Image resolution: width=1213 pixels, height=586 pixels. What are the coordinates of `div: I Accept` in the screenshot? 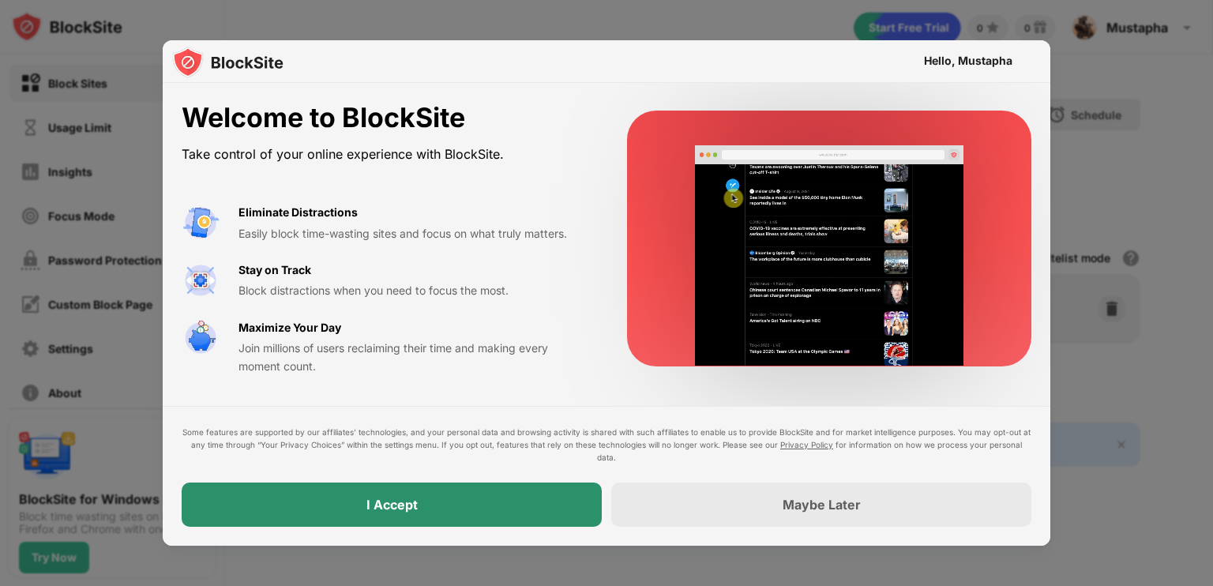 It's located at (392, 505).